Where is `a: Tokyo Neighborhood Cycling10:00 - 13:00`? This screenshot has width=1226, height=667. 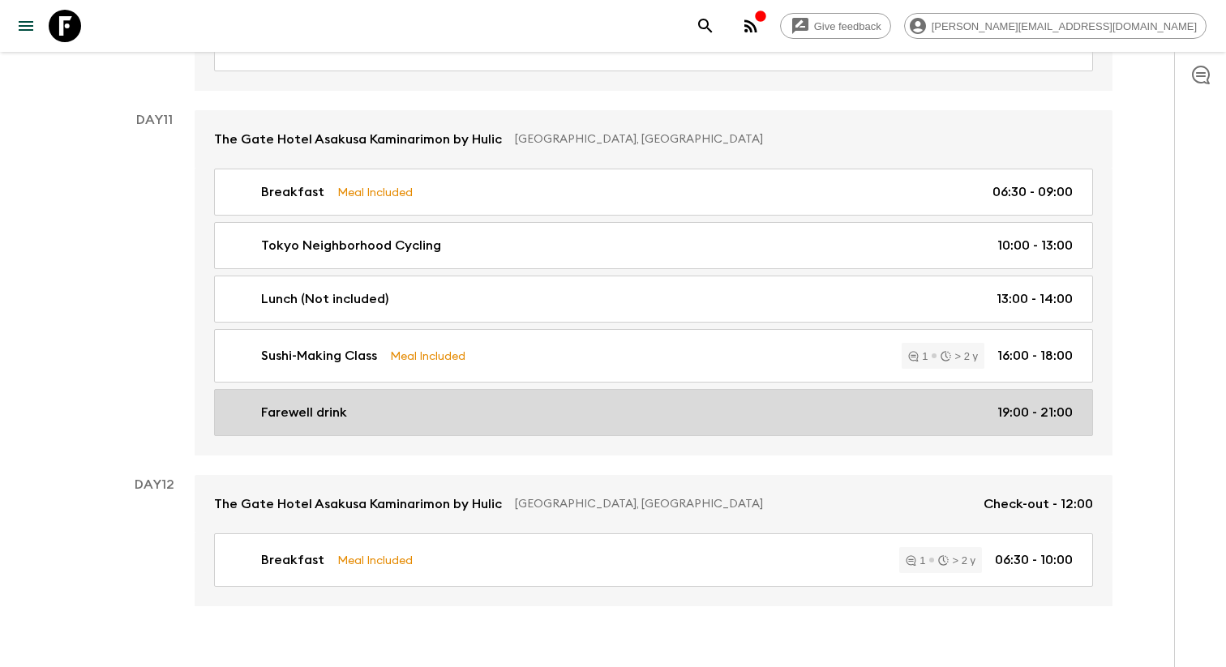 a: Tokyo Neighborhood Cycling10:00 - 13:00 is located at coordinates (653, 246).